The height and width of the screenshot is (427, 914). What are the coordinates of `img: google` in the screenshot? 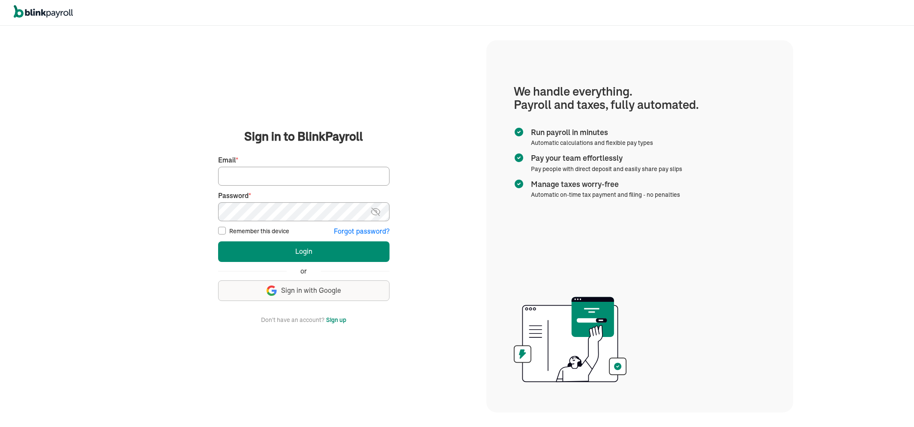 It's located at (272, 291).